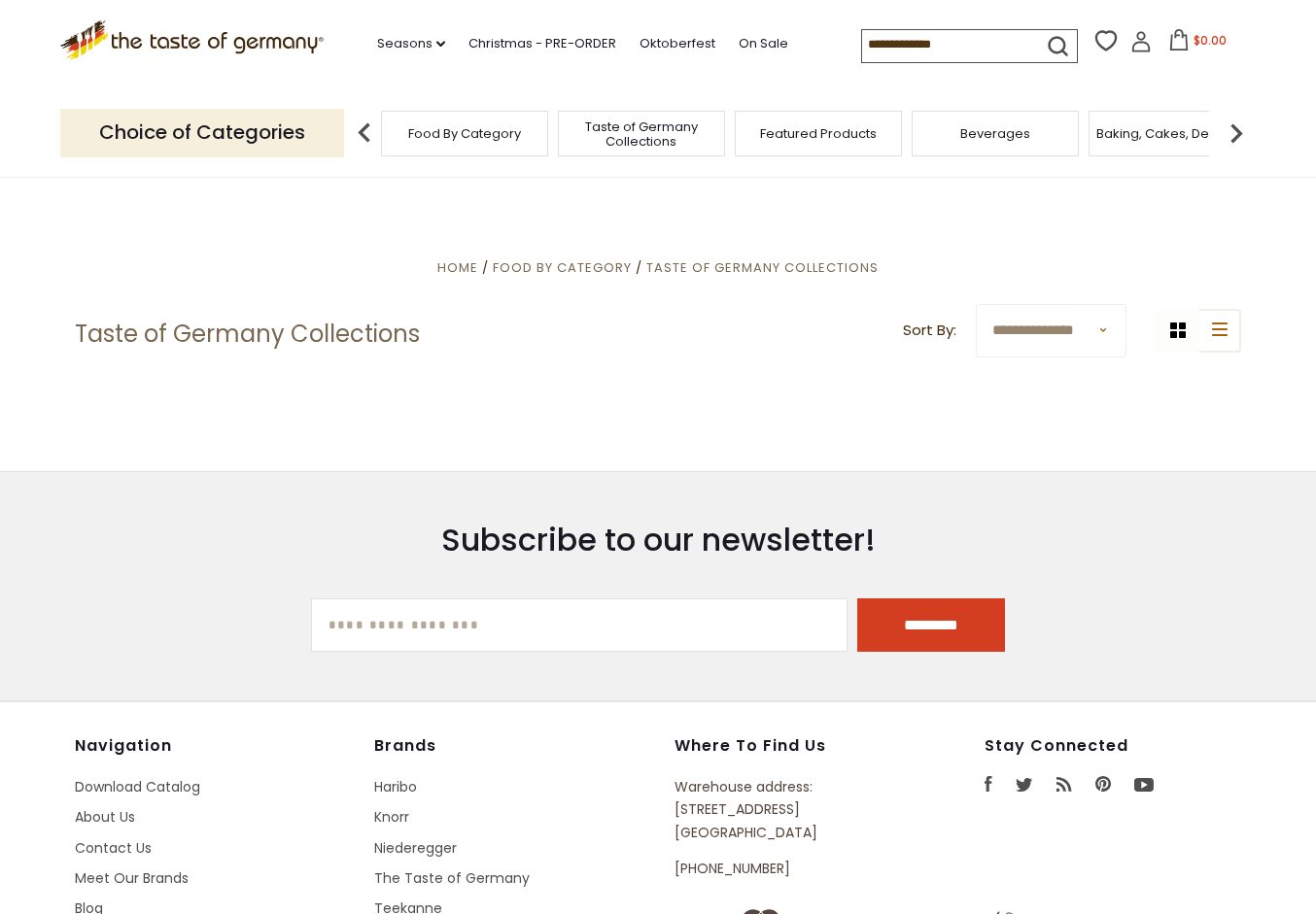 This screenshot has height=914, width=1316. What do you see at coordinates (995, 133) in the screenshot?
I see `span: Beverages` at bounding box center [995, 133].